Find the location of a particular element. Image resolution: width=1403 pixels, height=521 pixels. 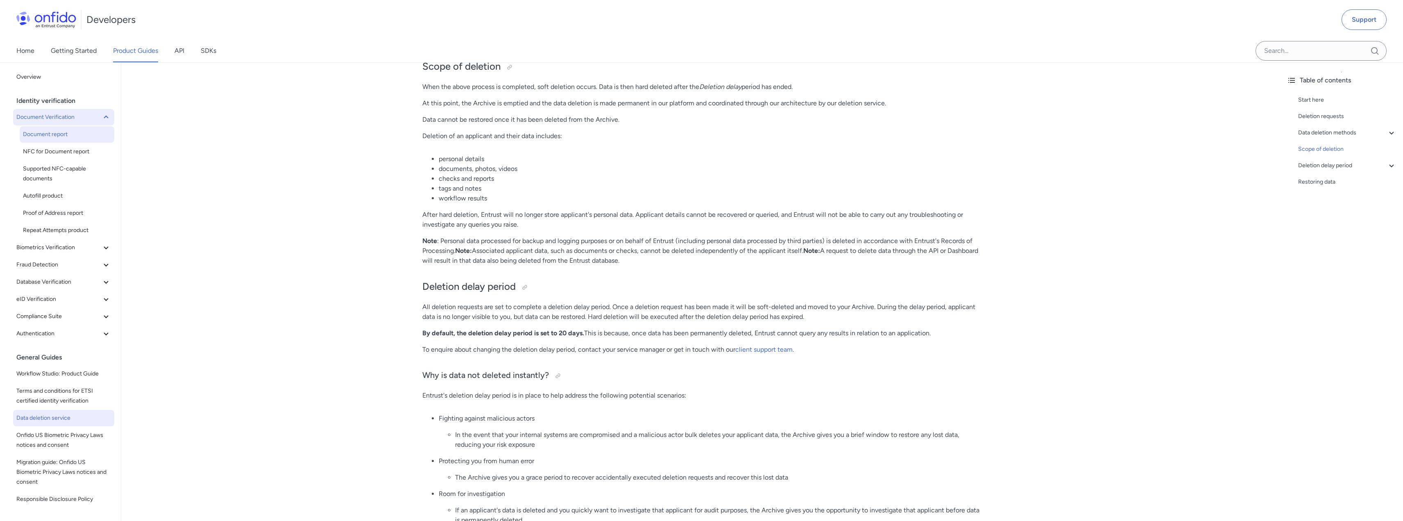

a: Terms and conditions for ETSI certified identity verification is located at coordinates (63, 396).